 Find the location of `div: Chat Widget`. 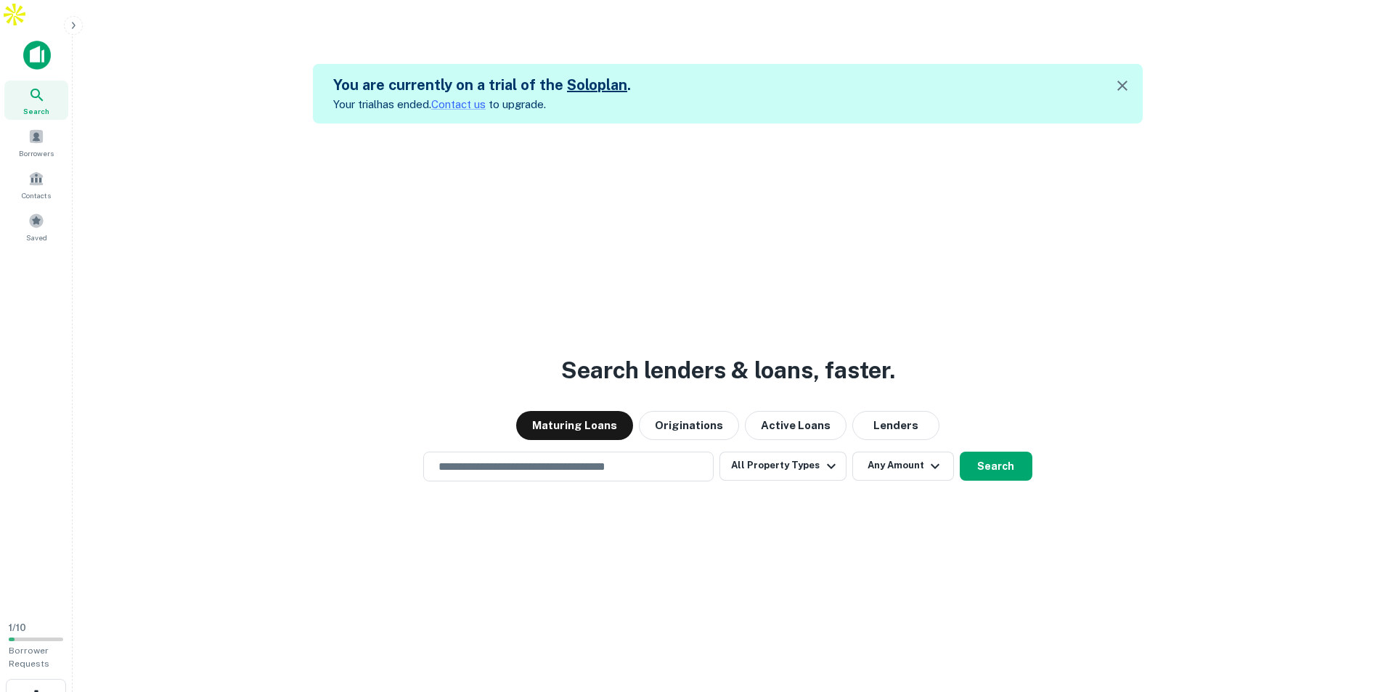

div: Chat Widget is located at coordinates (1347, 611).